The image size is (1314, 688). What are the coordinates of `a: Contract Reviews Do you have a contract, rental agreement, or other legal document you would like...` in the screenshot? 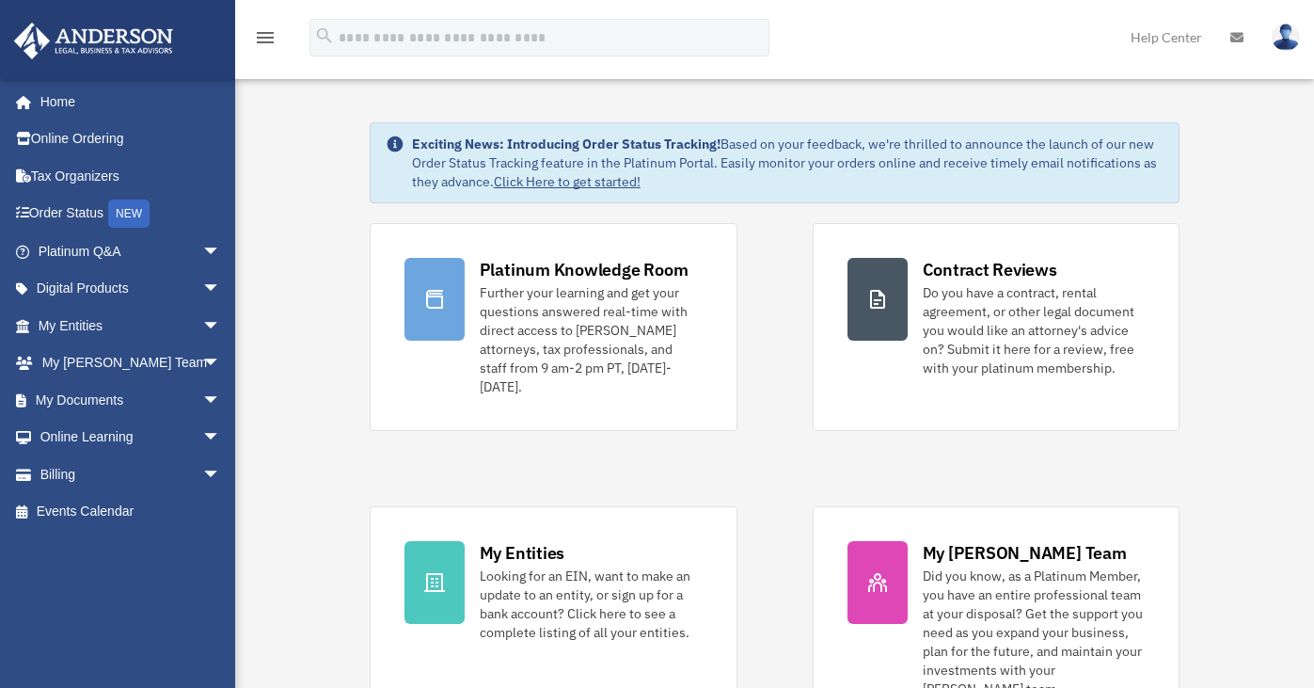 It's located at (996, 326).